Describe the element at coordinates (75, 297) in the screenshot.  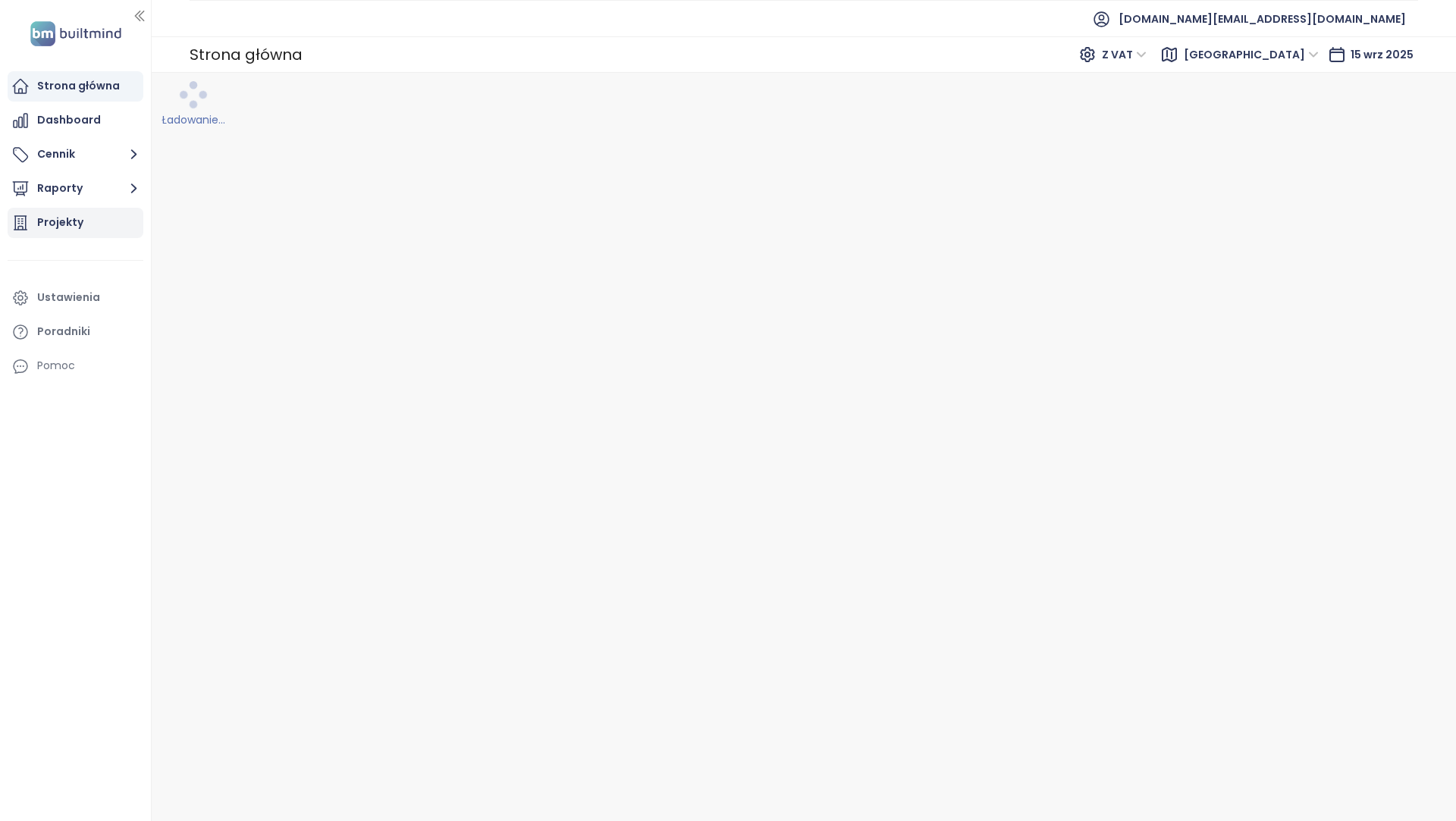
I see `a: Ustawienia` at that location.